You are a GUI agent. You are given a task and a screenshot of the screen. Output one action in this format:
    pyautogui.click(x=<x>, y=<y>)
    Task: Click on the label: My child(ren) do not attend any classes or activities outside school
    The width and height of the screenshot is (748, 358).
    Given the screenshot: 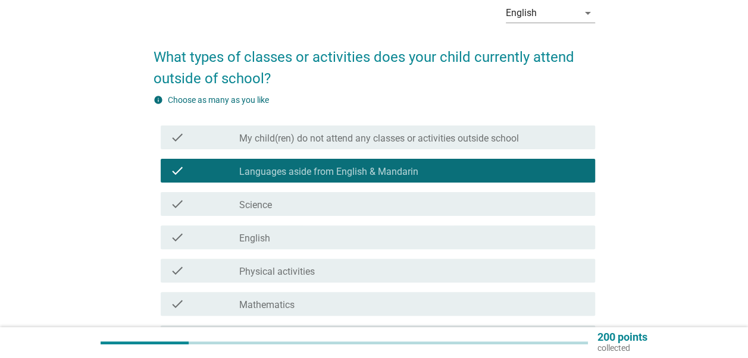 What is the action you would take?
    pyautogui.click(x=379, y=139)
    